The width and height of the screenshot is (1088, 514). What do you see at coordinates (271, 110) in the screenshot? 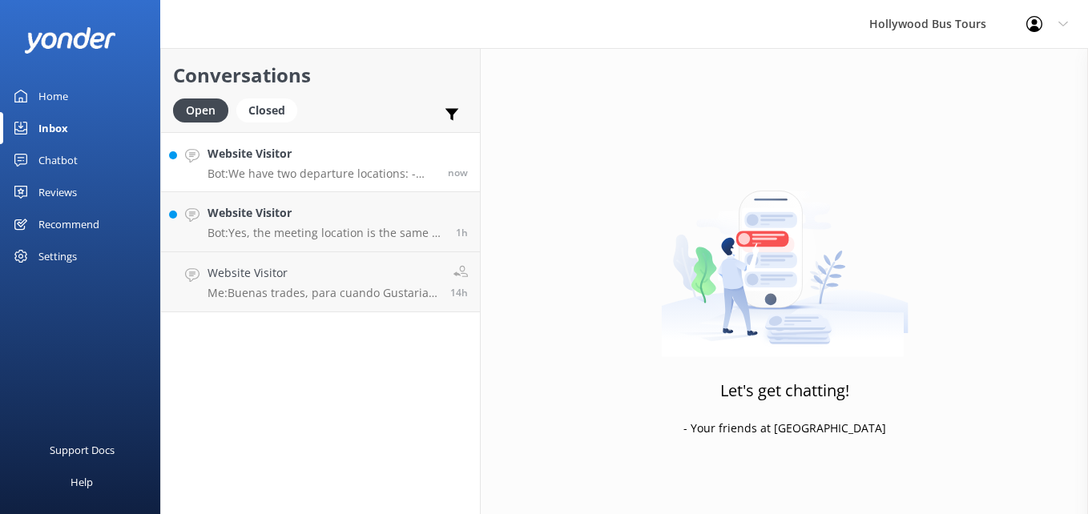
I see `a: Closed` at bounding box center [271, 110].